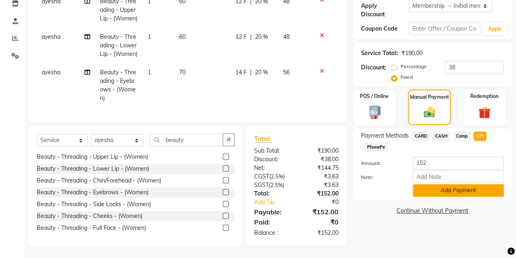  Describe the element at coordinates (480, 136) in the screenshot. I see `span: UPI` at that location.